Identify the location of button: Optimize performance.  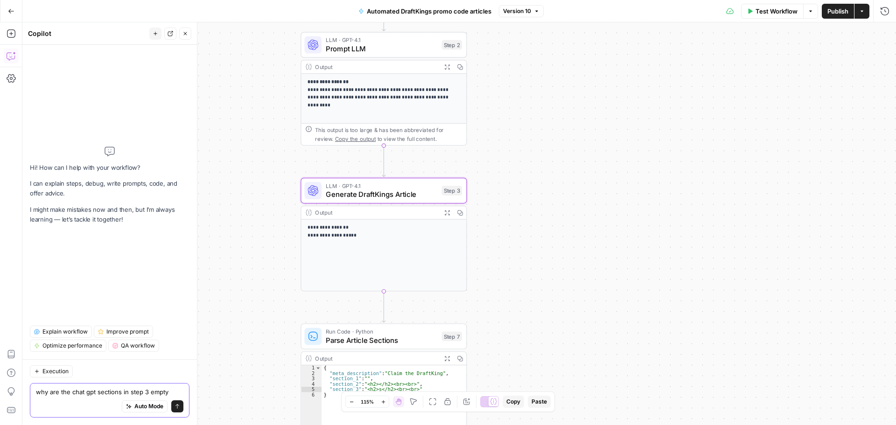
(68, 346).